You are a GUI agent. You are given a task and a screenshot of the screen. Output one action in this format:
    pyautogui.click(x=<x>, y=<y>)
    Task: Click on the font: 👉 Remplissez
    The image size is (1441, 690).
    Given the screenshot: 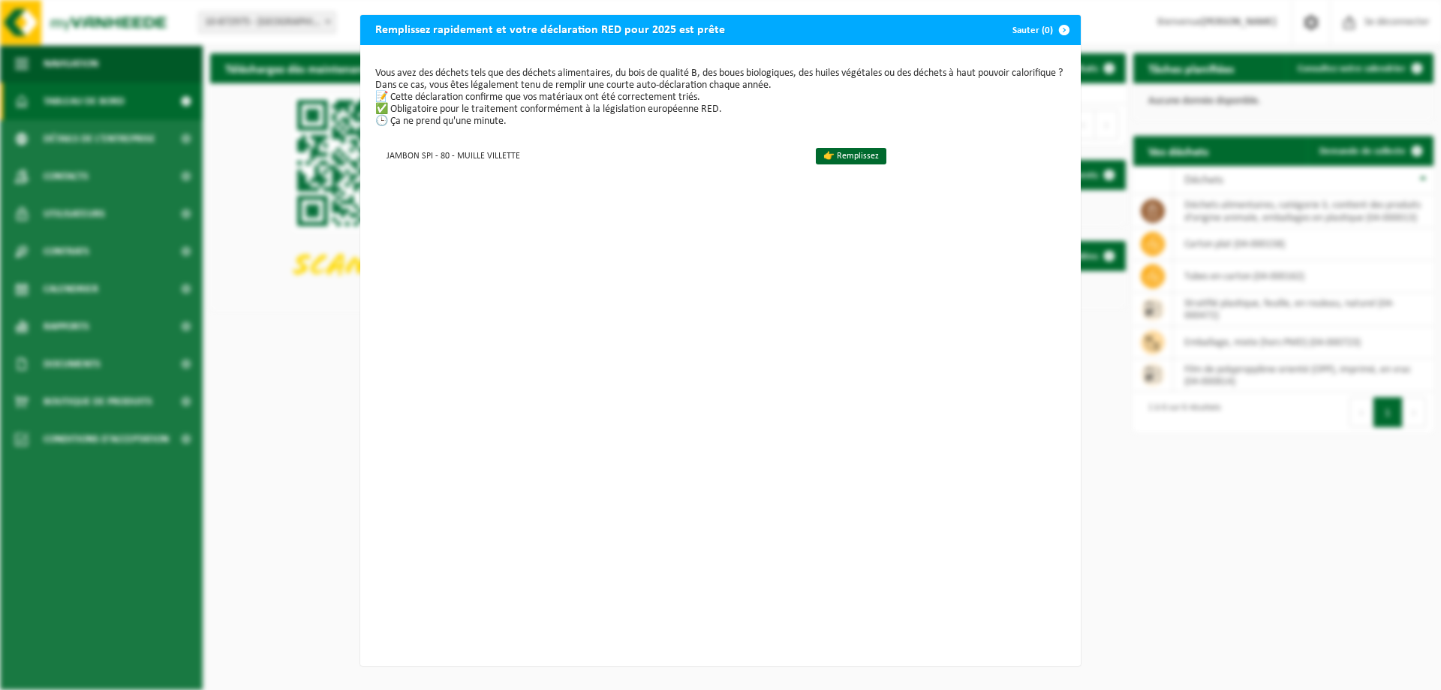 What is the action you would take?
    pyautogui.click(x=851, y=156)
    